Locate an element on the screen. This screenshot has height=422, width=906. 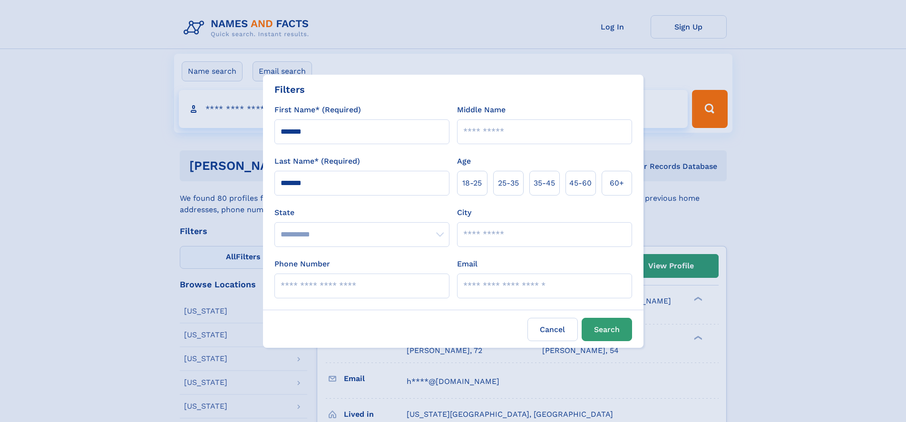
label: Age is located at coordinates (463, 161).